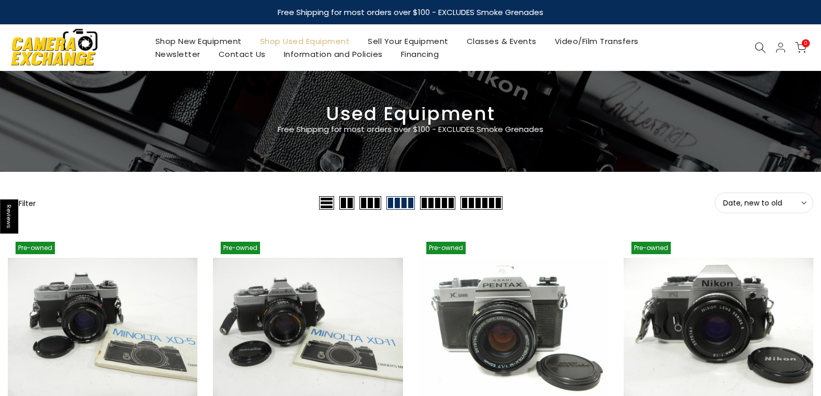  Describe the element at coordinates (411, 129) in the screenshot. I see `p: Free Shipping for most orders over $100 - EXCLUDES Smoke Grenades` at that location.